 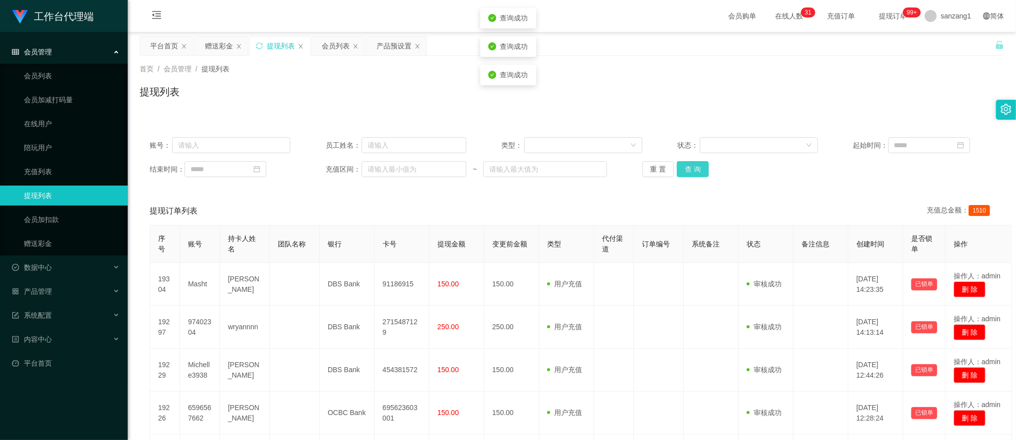 What do you see at coordinates (706, 244) in the screenshot?
I see `span: 系统备注` at bounding box center [706, 244].